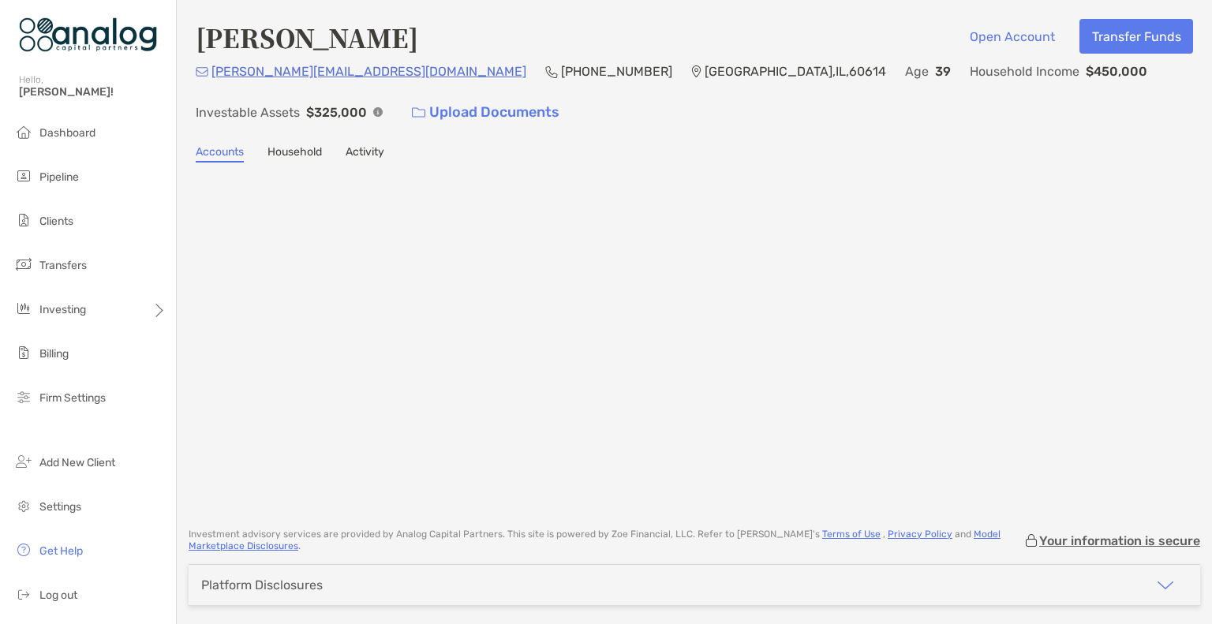 This screenshot has width=1212, height=624. What do you see at coordinates (58, 595) in the screenshot?
I see `span: Log out` at bounding box center [58, 595].